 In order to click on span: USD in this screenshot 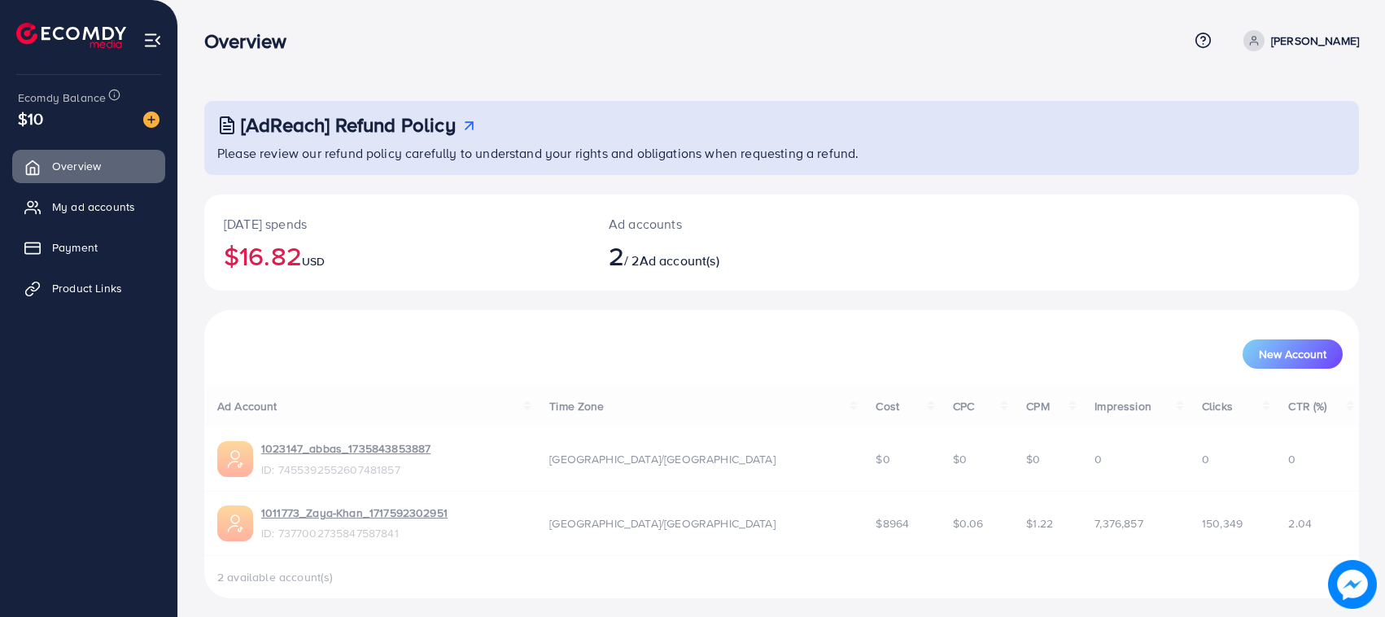, I will do `click(313, 261)`.